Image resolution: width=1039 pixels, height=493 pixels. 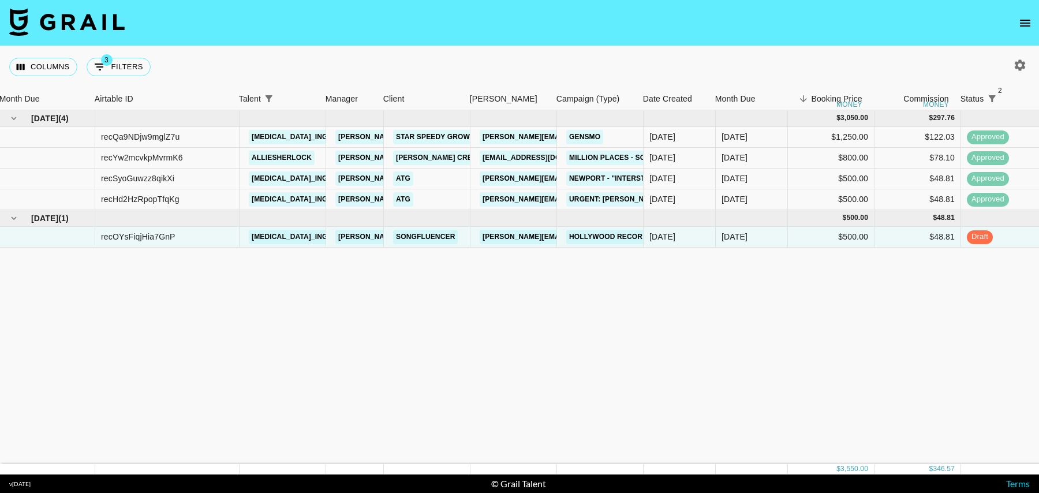 I want to click on div: recQa9NDjw9mglZ7u, so click(x=140, y=137).